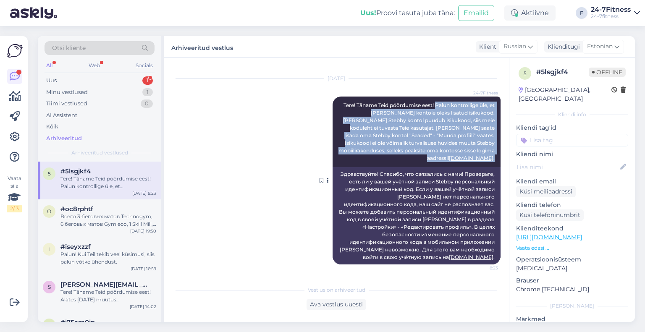 The height and width of the screenshot is (332, 645). Describe the element at coordinates (482, 93) in the screenshot. I see `span: 24-7Fitness` at that location.